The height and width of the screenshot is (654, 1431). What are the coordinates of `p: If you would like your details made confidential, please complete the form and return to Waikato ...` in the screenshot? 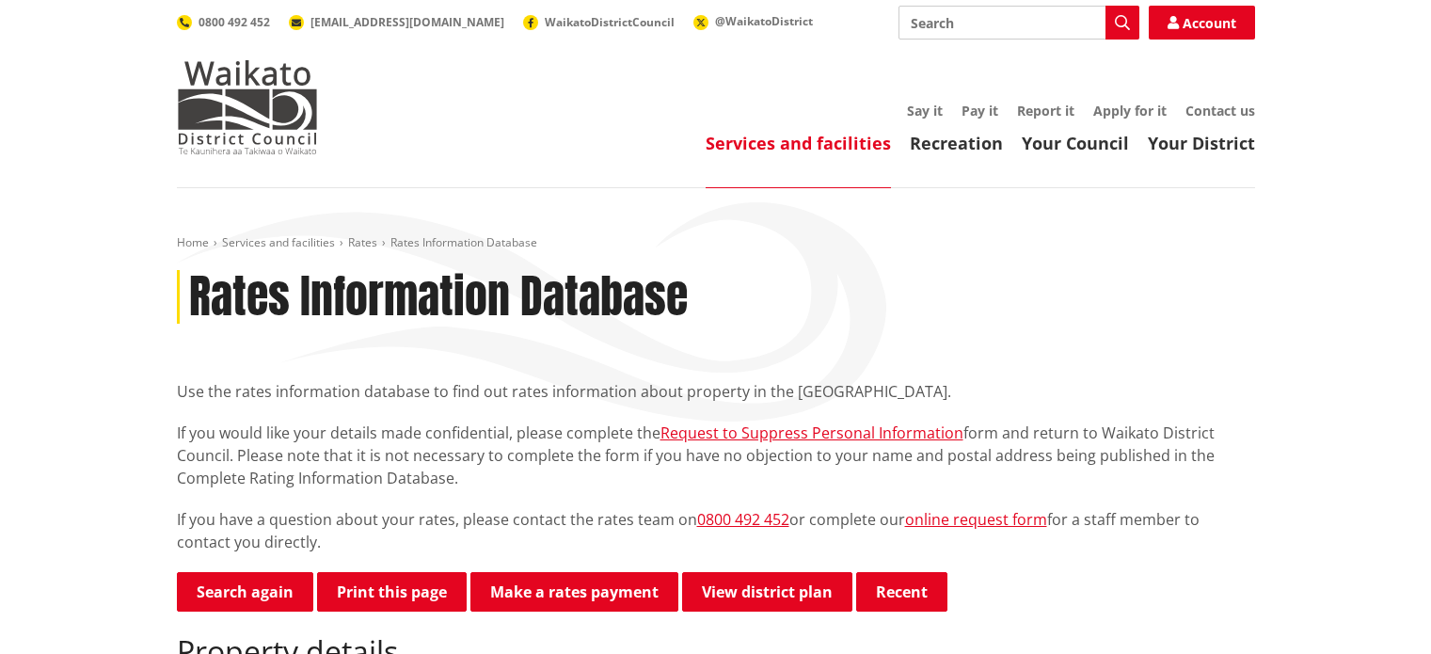 It's located at (716, 456).